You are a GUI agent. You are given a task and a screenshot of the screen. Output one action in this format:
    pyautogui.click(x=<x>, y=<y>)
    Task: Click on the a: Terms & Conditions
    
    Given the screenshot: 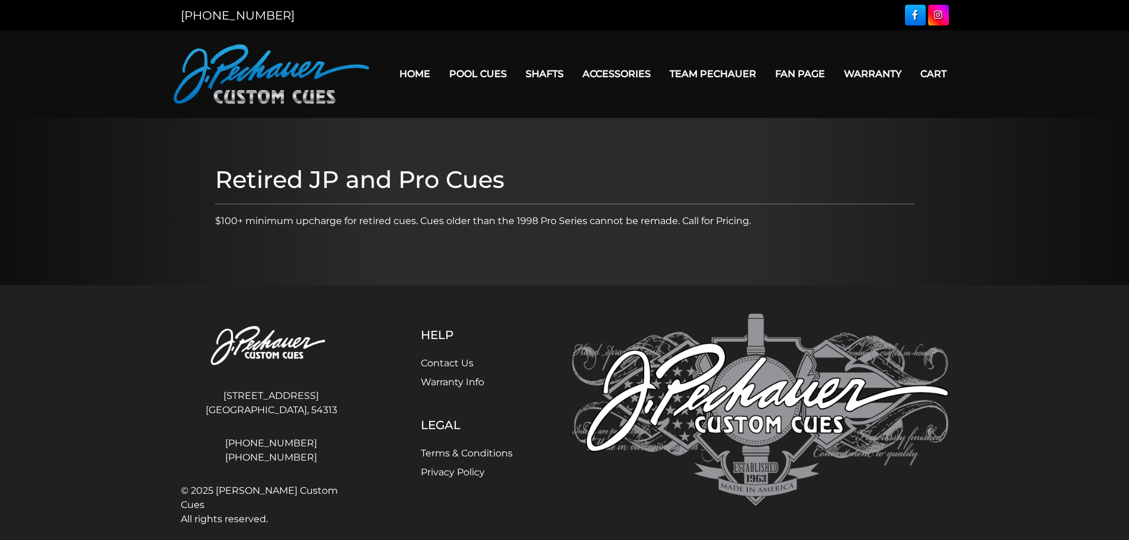 What is the action you would take?
    pyautogui.click(x=466, y=453)
    